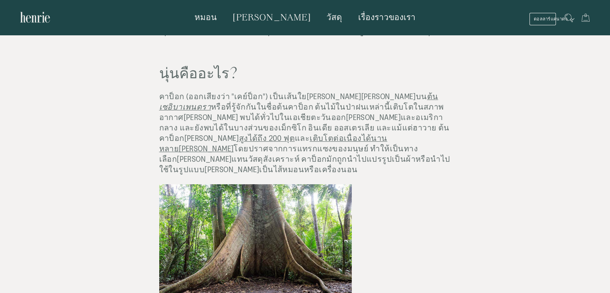  I want to click on font: วัสดุ, so click(334, 16).